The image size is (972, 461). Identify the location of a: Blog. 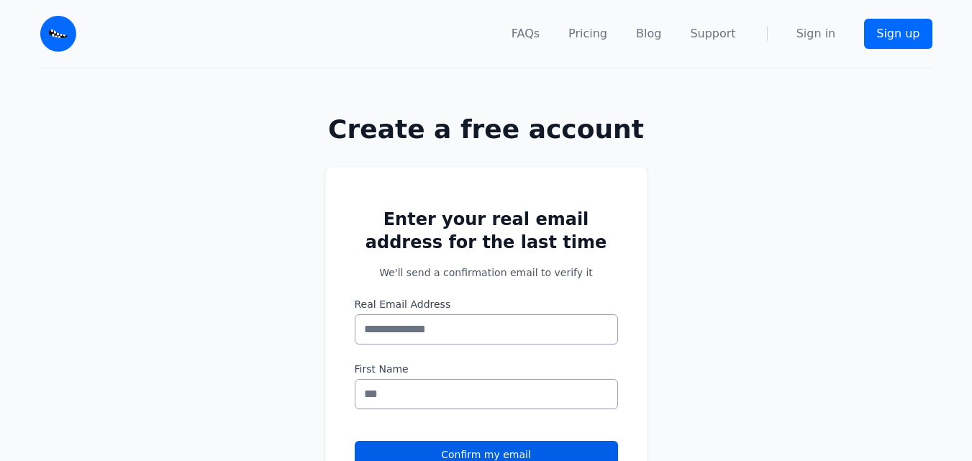
(648, 34).